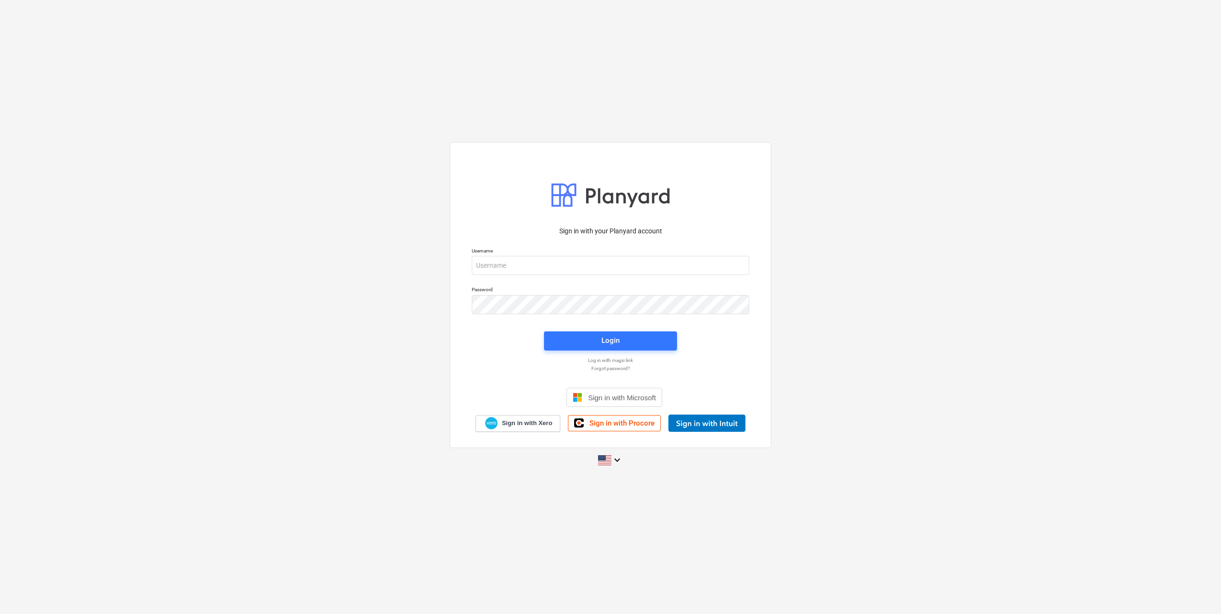 This screenshot has width=1221, height=614. Describe the element at coordinates (610, 231) in the screenshot. I see `p: Sign in with your Planyard account` at that location.